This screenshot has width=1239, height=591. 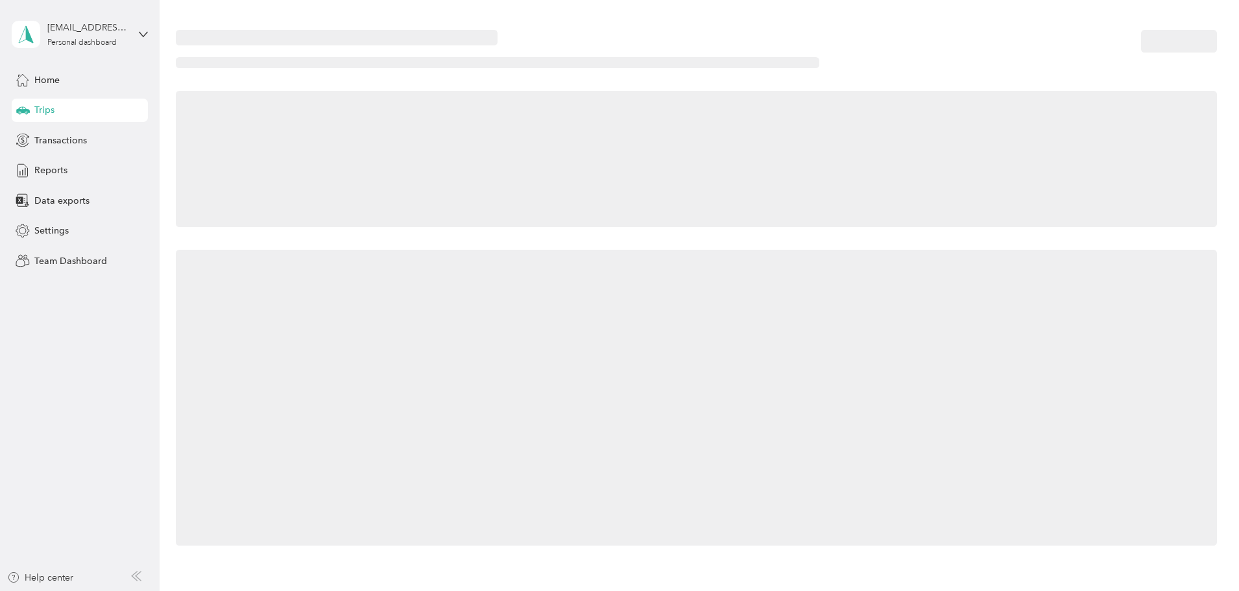 What do you see at coordinates (40, 577) in the screenshot?
I see `div: Help center` at bounding box center [40, 577].